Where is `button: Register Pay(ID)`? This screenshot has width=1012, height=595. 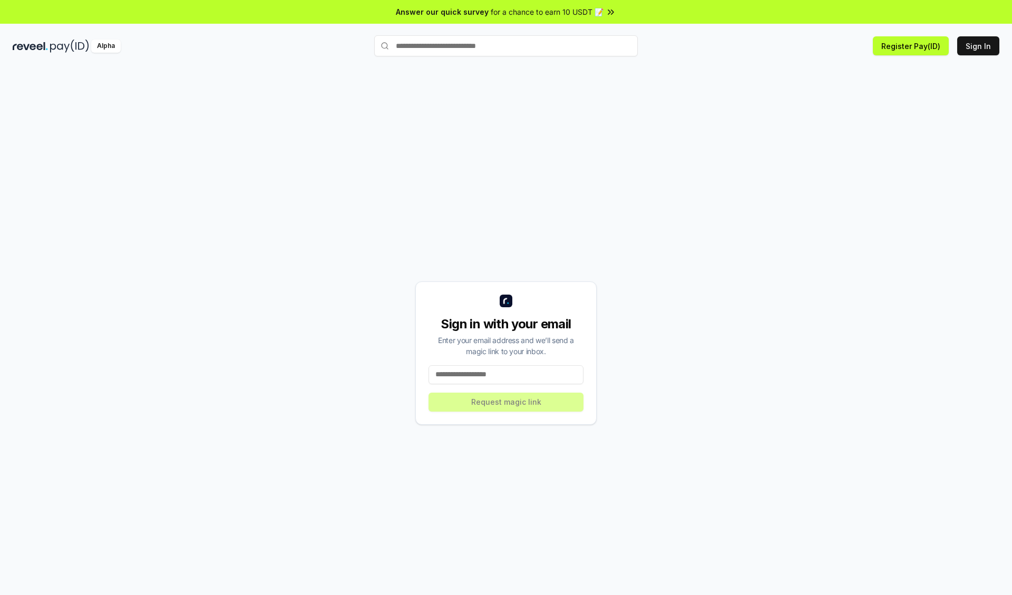 button: Register Pay(ID) is located at coordinates (911, 46).